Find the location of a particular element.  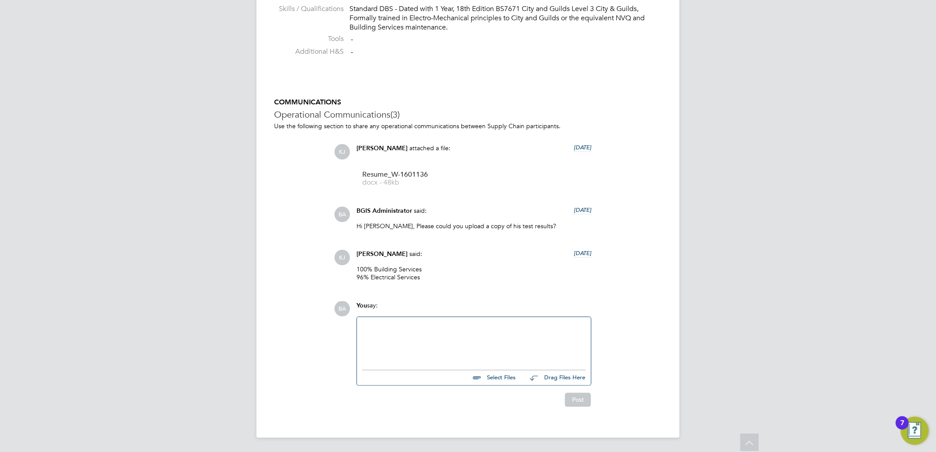

button: Post is located at coordinates (578, 400).